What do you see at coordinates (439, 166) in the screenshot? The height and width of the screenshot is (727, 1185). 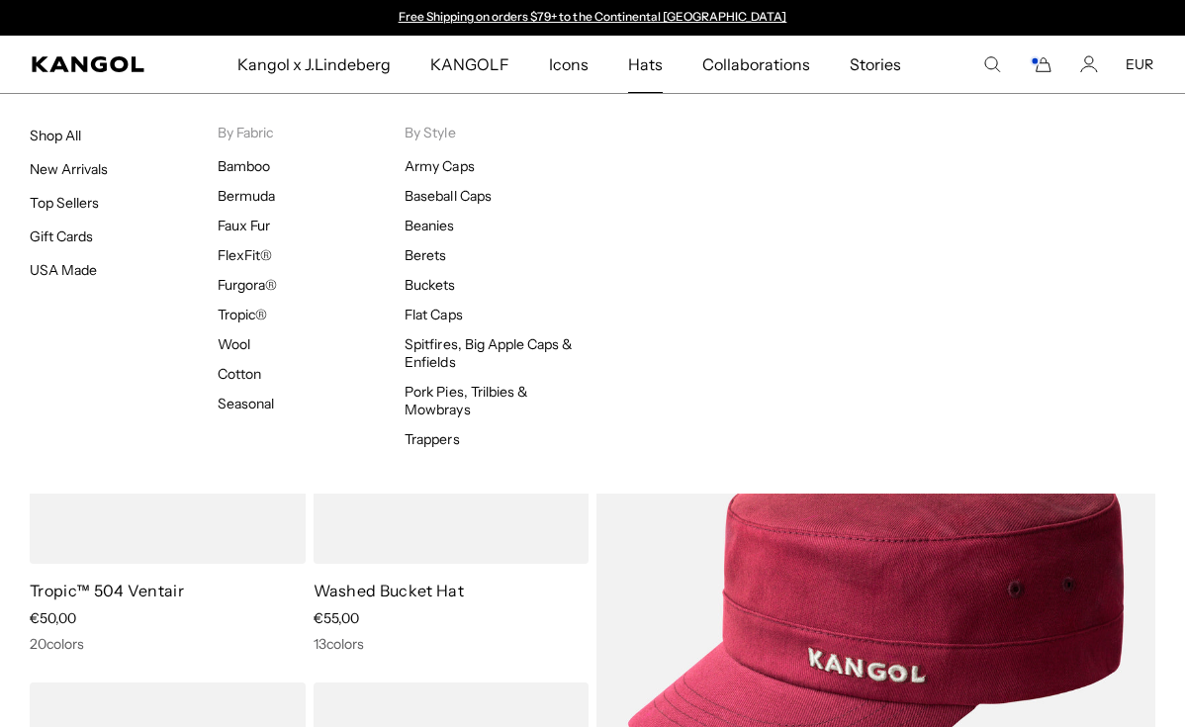 I see `a: Army Caps` at bounding box center [439, 166].